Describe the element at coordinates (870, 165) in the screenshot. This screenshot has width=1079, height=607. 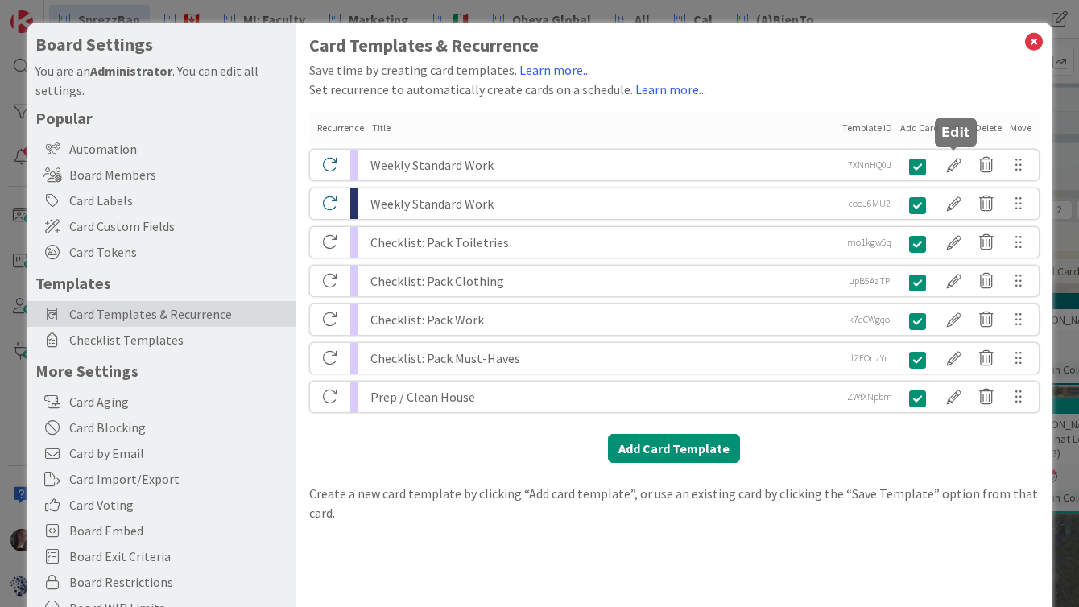
I see `div: 7XNnHQ0J` at that location.